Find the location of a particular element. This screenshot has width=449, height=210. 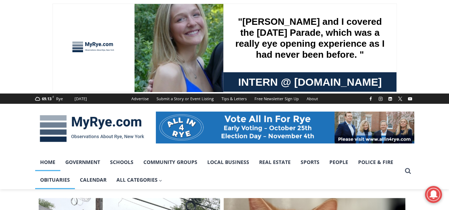

a: Government is located at coordinates (83, 162).